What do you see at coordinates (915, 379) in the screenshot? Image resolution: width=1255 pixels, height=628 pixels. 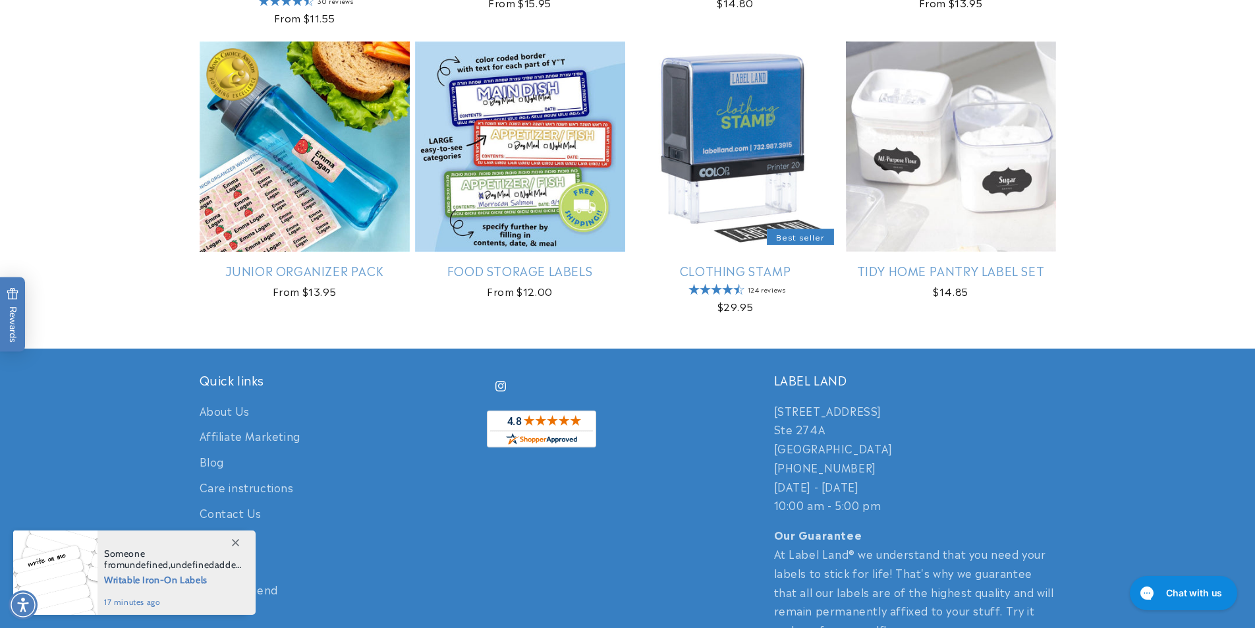 I see `h2: LABEL LAND` at bounding box center [915, 379].